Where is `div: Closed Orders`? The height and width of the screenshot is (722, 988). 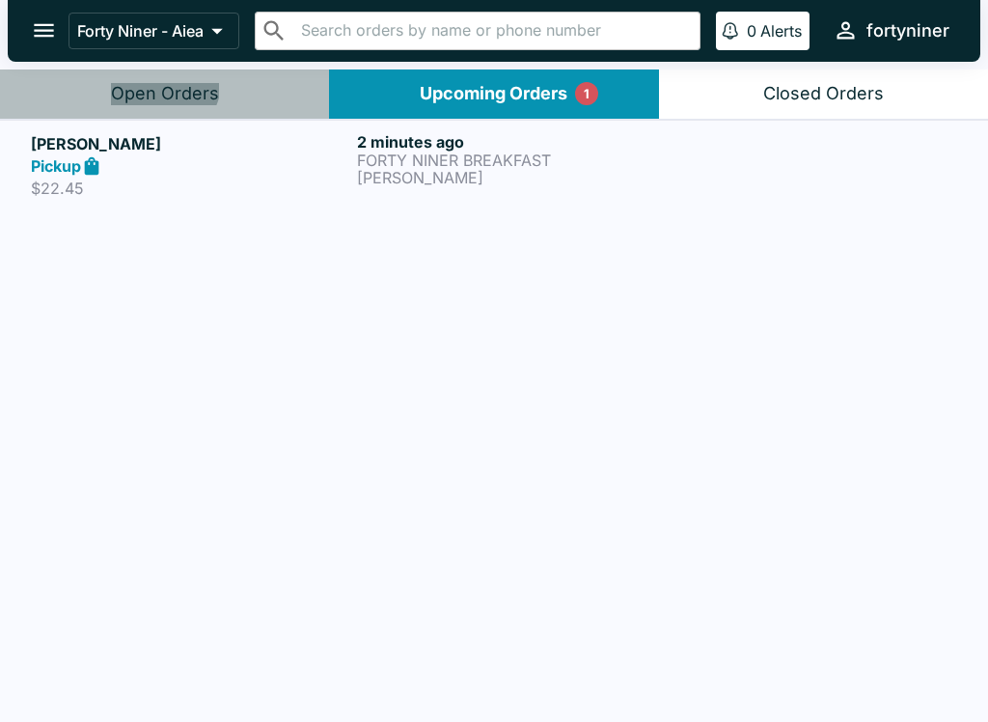 div: Closed Orders is located at coordinates (823, 94).